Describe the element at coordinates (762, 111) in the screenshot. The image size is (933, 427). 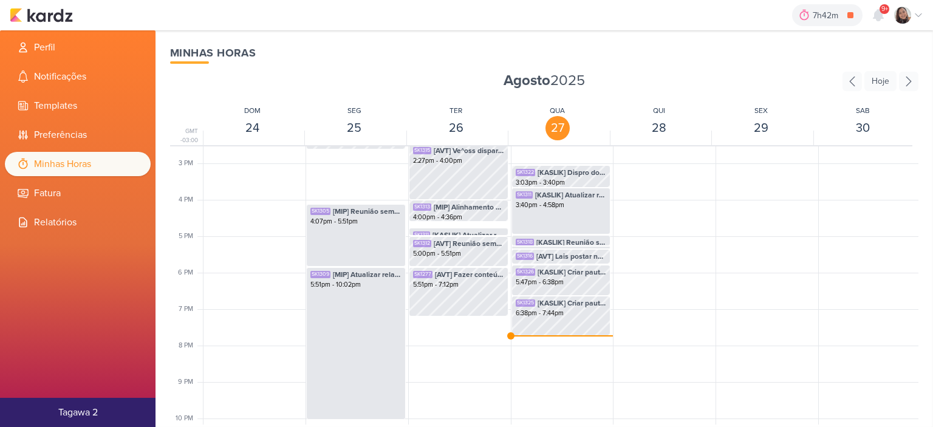
I see `div: SEX` at that location.